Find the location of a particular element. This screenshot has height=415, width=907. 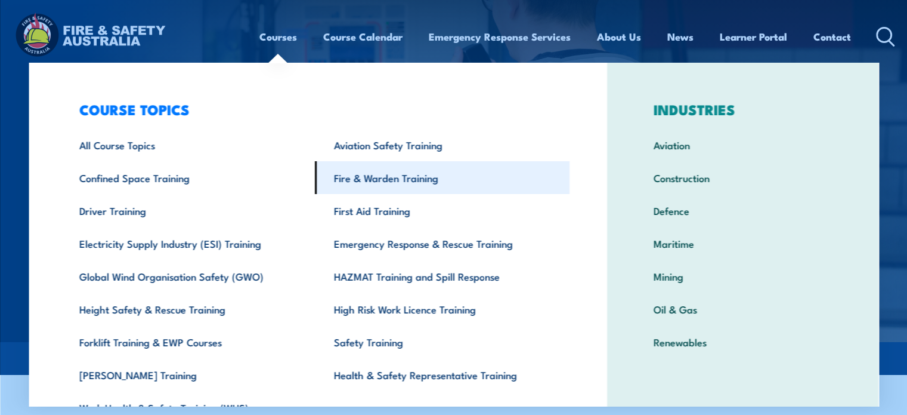

a: News is located at coordinates (681, 36).